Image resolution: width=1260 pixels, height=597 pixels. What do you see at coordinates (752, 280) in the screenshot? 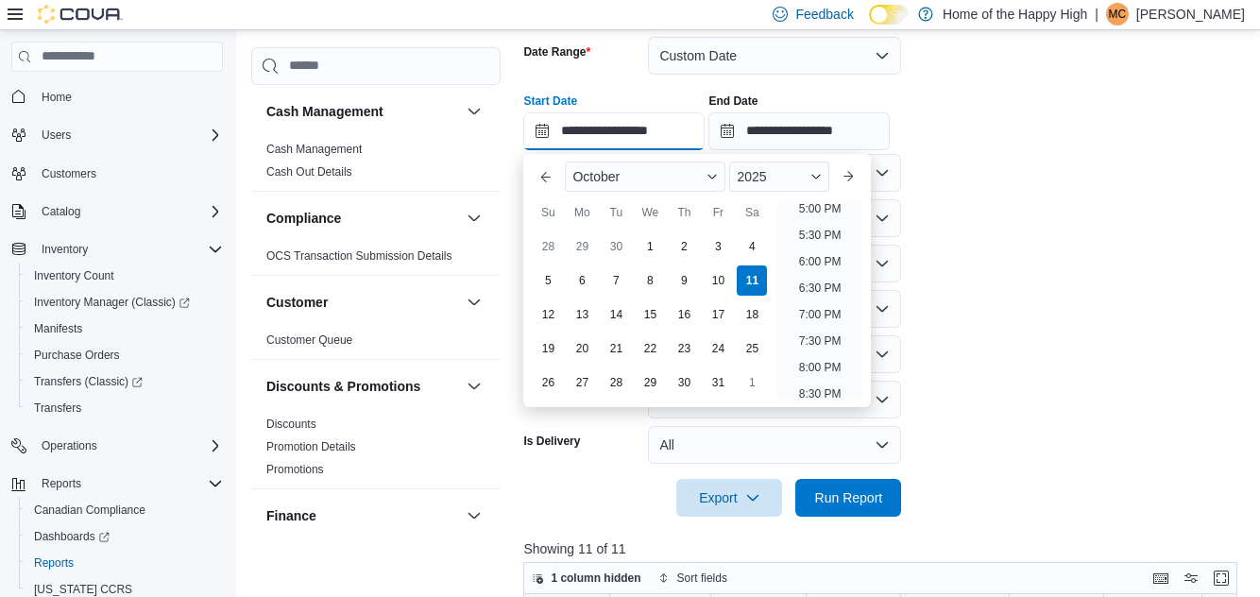
I see `div: day-11` at bounding box center [752, 280].